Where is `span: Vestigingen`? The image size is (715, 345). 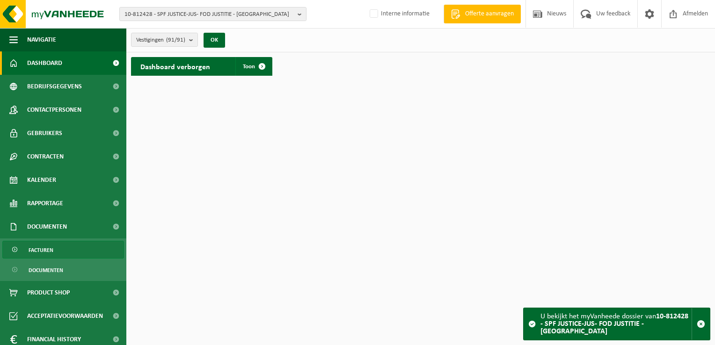 span: Vestigingen is located at coordinates (160, 40).